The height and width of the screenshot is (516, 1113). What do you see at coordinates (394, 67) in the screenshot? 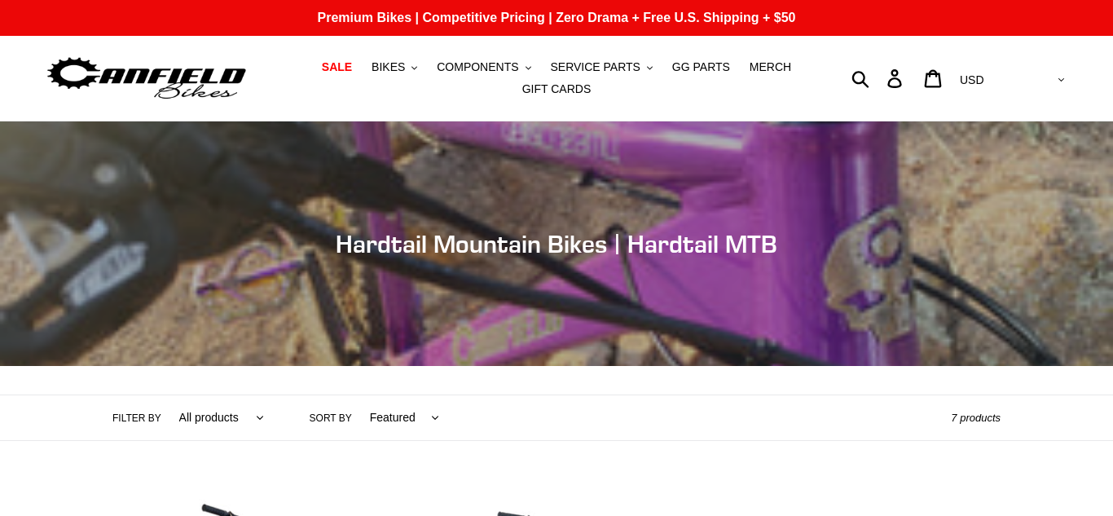
I see `button: BIKES` at bounding box center [394, 67].